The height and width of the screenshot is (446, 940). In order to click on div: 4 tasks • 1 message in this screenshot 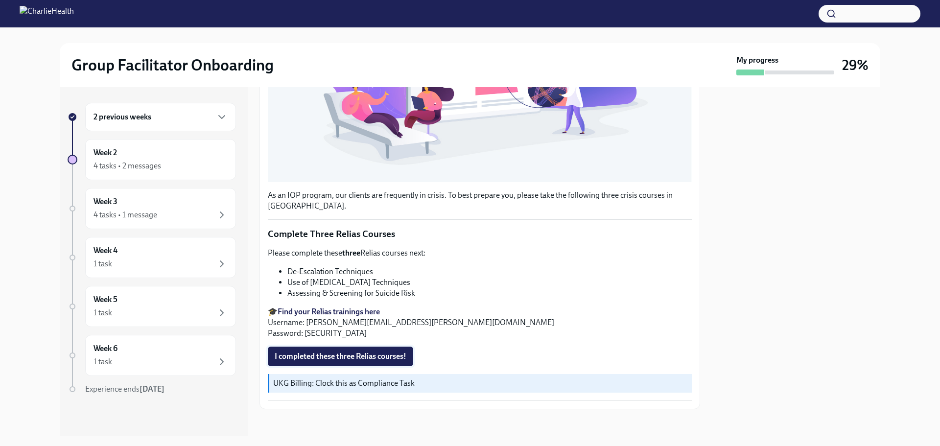, I will do `click(125, 215)`.